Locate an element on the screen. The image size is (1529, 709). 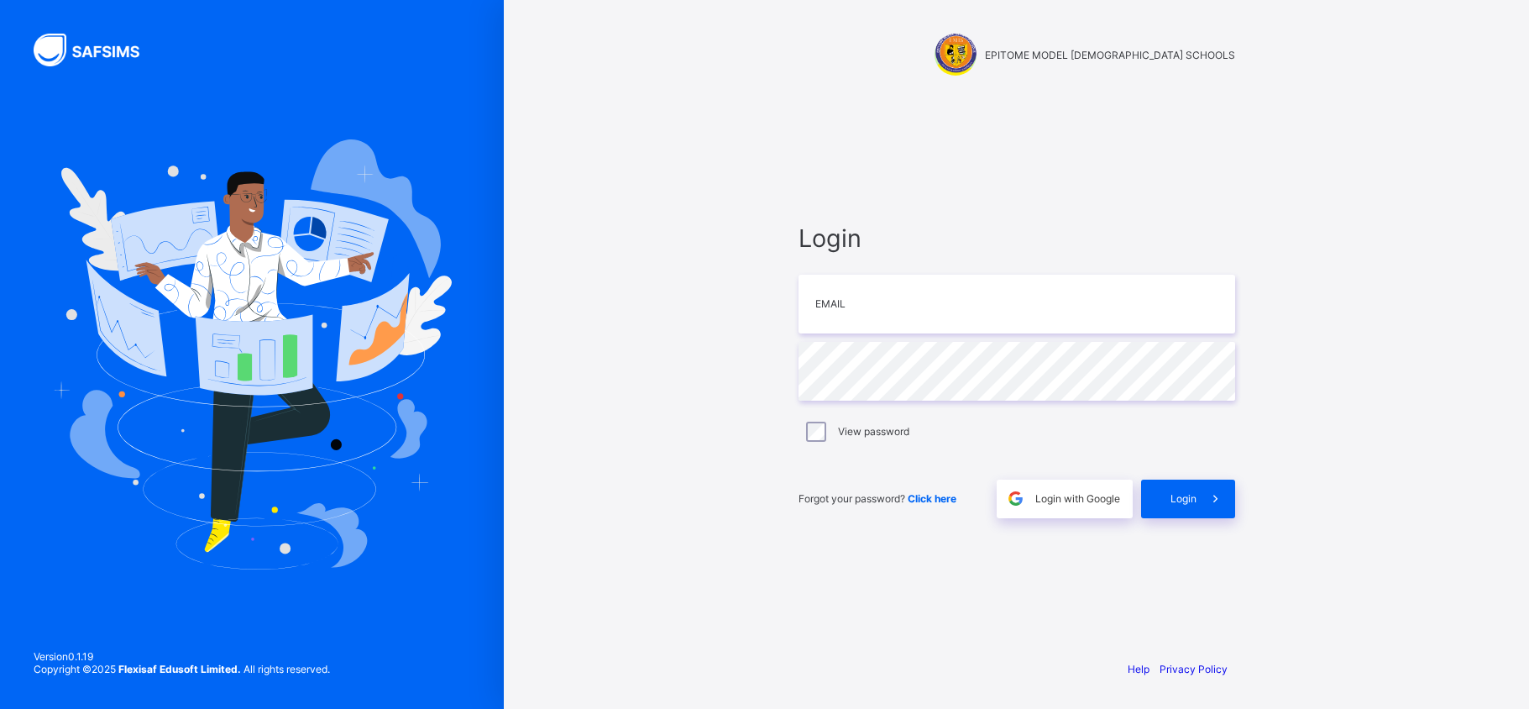
strong: Flexisaf Edusoft Limited. is located at coordinates (180, 668).